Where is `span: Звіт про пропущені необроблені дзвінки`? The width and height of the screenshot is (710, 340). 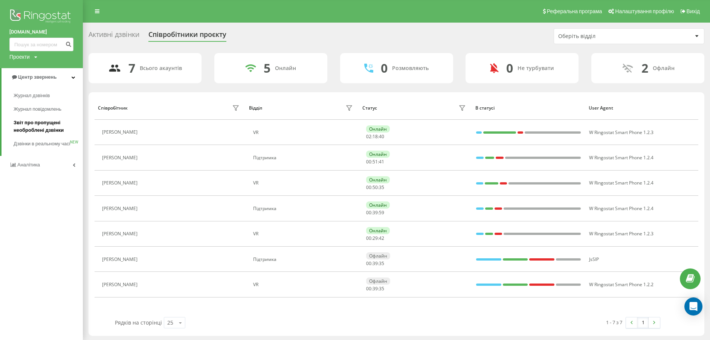
span: Звіт про пропущені необроблені дзвінки is located at coordinates (46, 127).